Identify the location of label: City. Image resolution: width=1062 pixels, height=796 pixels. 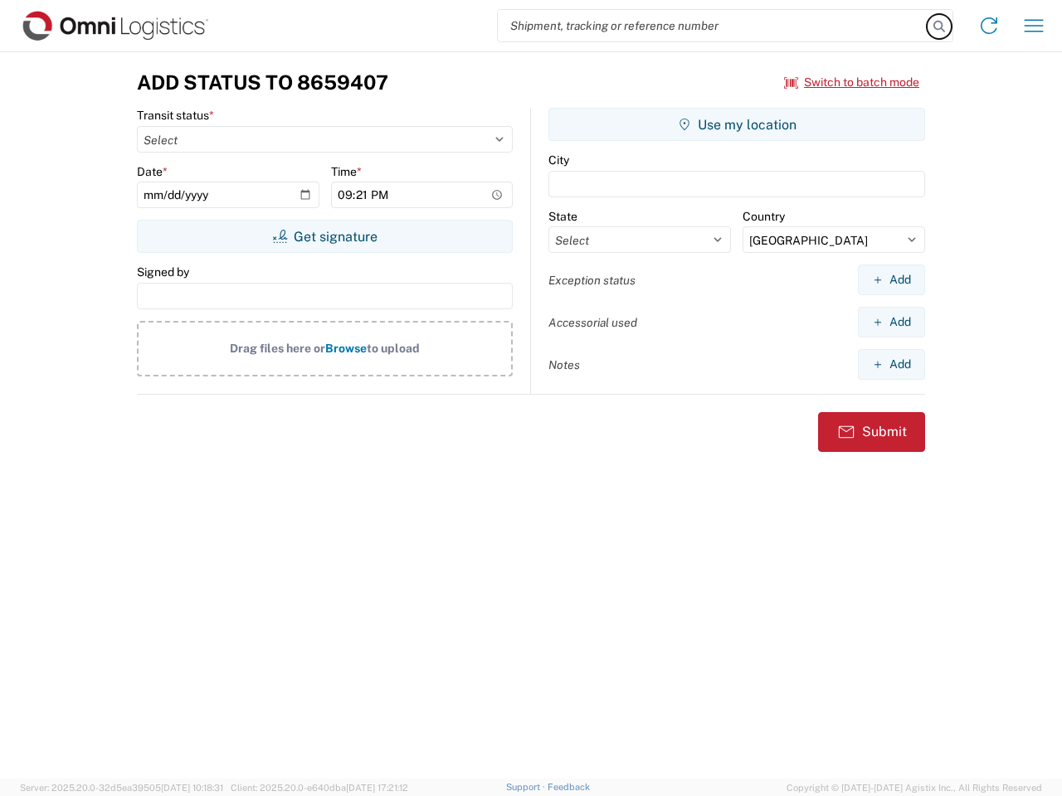
(558, 160).